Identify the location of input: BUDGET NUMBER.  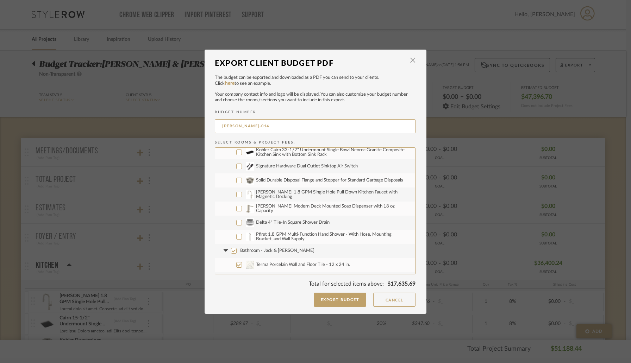
(315, 126).